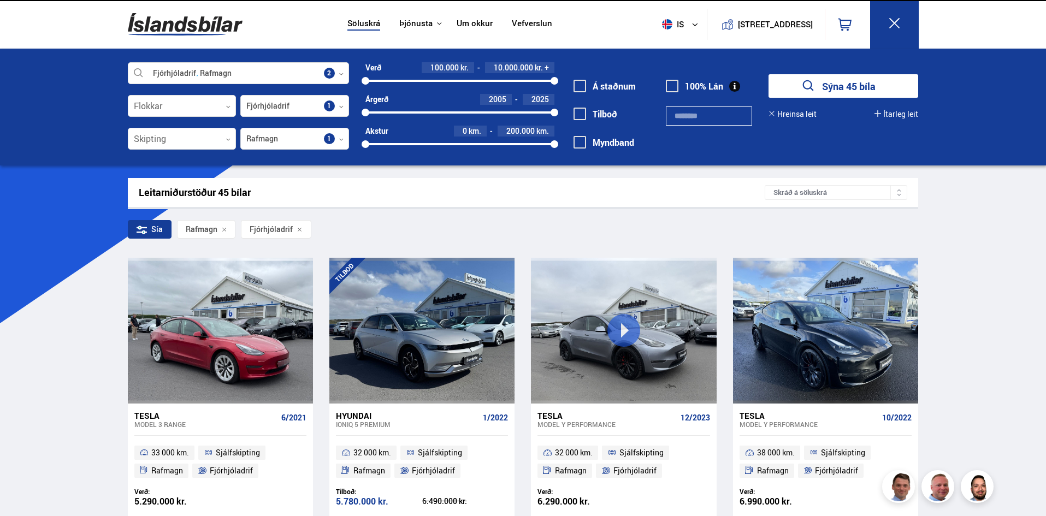 This screenshot has width=1046, height=516. I want to click on span: 33 000 km., so click(170, 453).